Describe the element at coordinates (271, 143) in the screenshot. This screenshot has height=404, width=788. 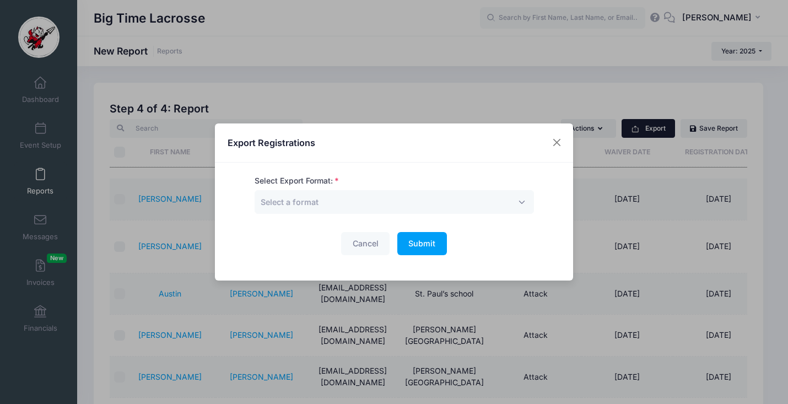
I see `h4: Export Registrations` at that location.